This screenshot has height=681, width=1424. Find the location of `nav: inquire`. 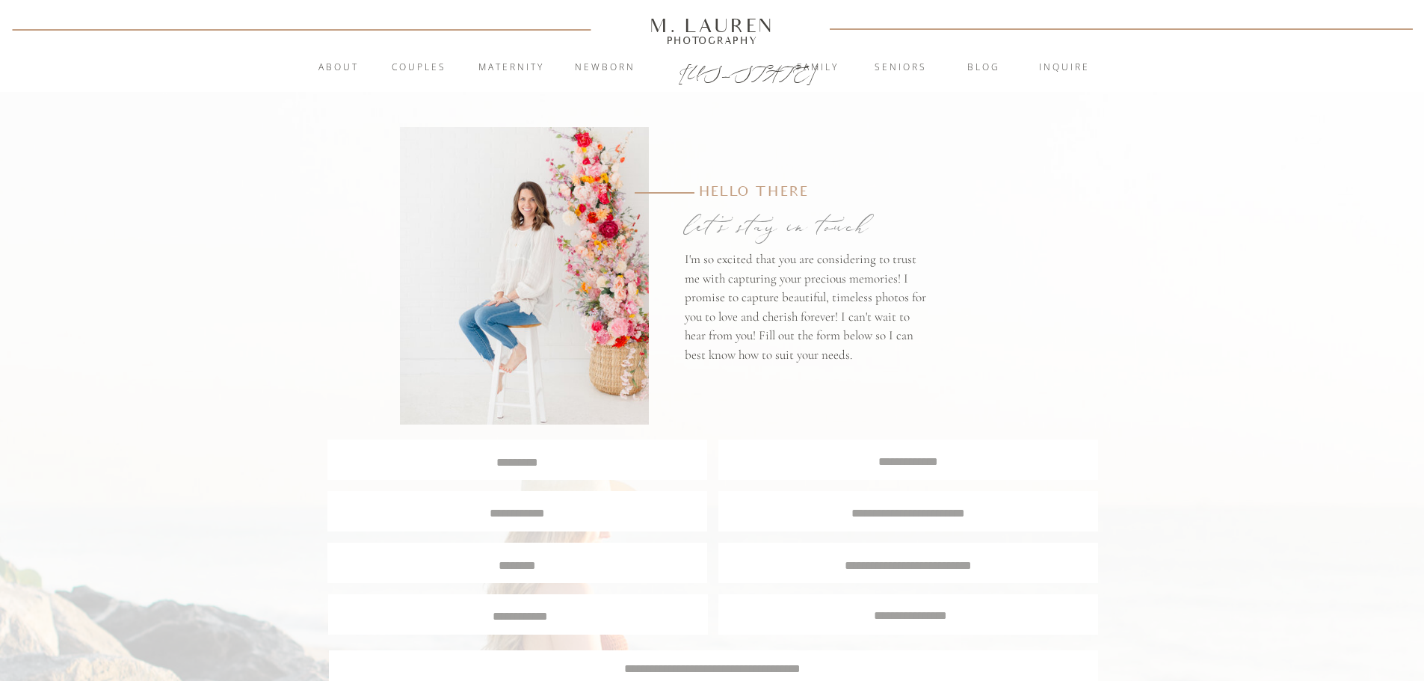

nav: inquire is located at coordinates (1065, 68).